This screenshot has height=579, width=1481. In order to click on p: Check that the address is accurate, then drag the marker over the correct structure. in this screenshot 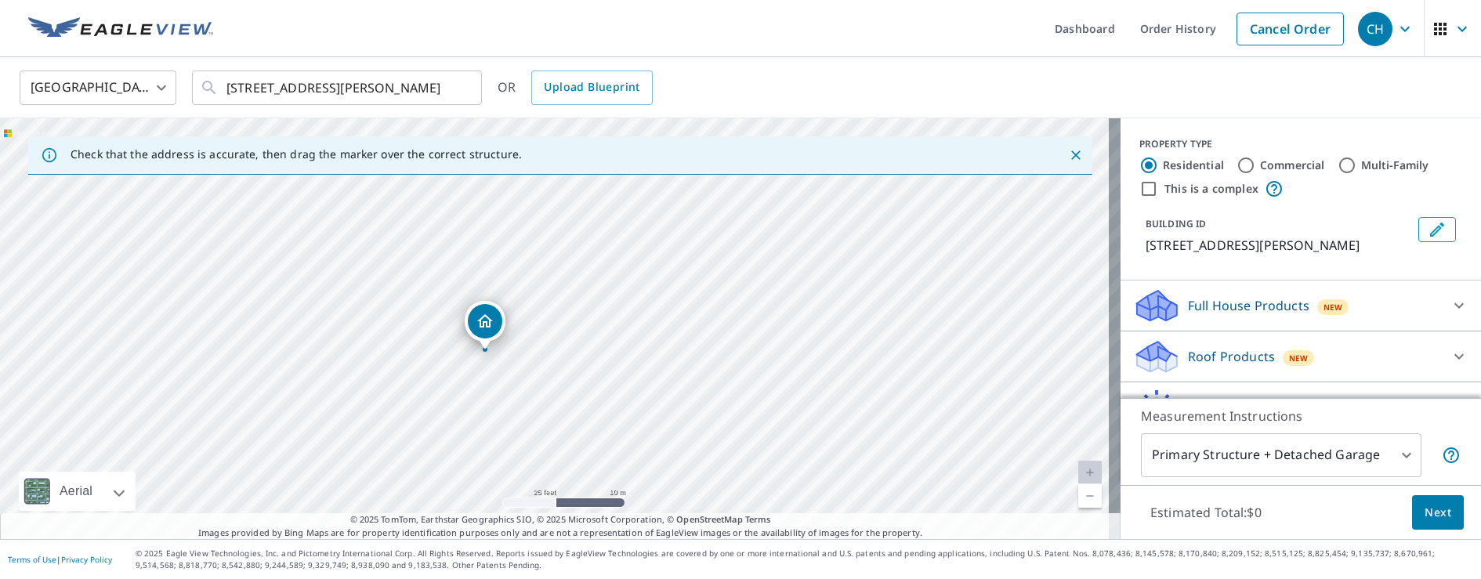, I will do `click(296, 154)`.